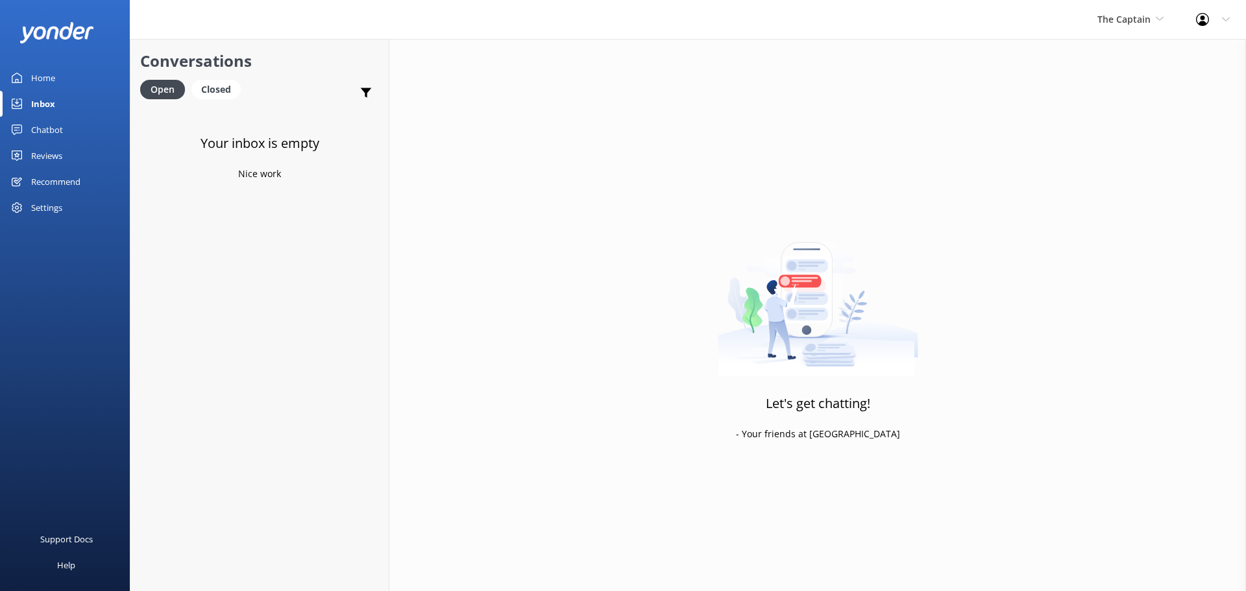 Image resolution: width=1246 pixels, height=591 pixels. Describe the element at coordinates (219, 89) in the screenshot. I see `a: Closed` at that location.